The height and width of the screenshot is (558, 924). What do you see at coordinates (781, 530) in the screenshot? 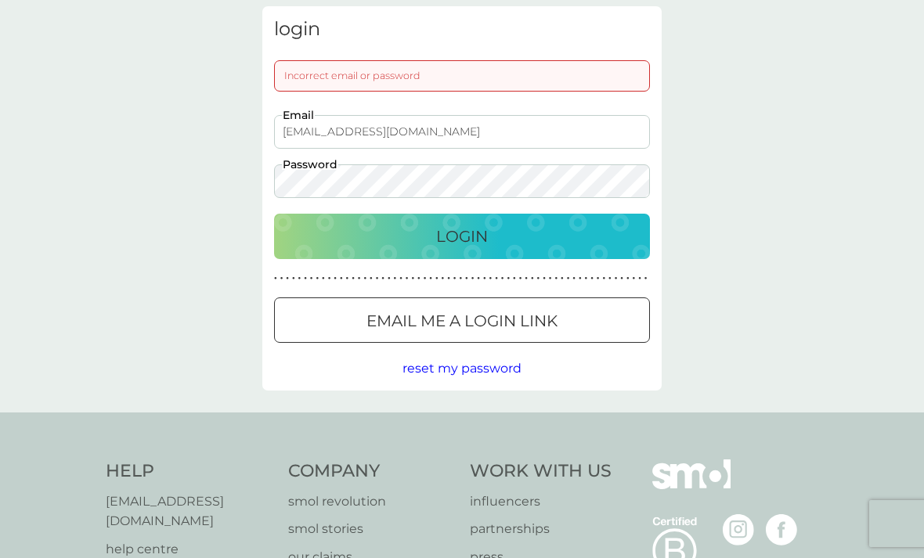
I see `img: visit the smol Facebook page` at bounding box center [781, 530].